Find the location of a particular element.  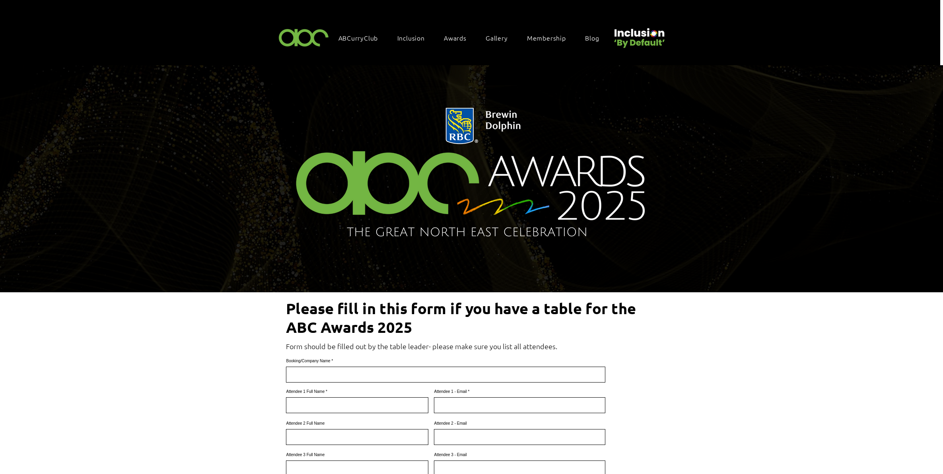

span: Inclusion is located at coordinates (411, 38).